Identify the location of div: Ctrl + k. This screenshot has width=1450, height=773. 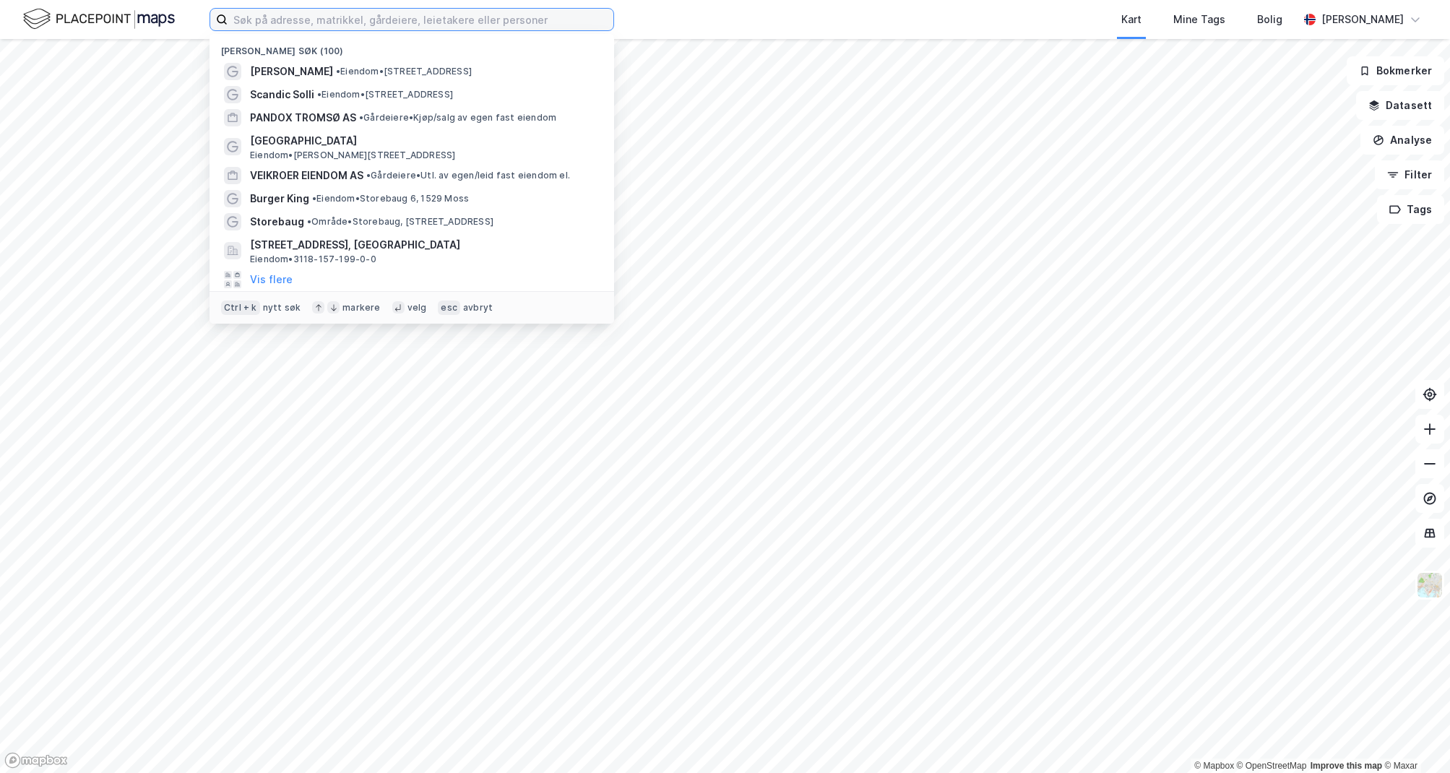
(241, 308).